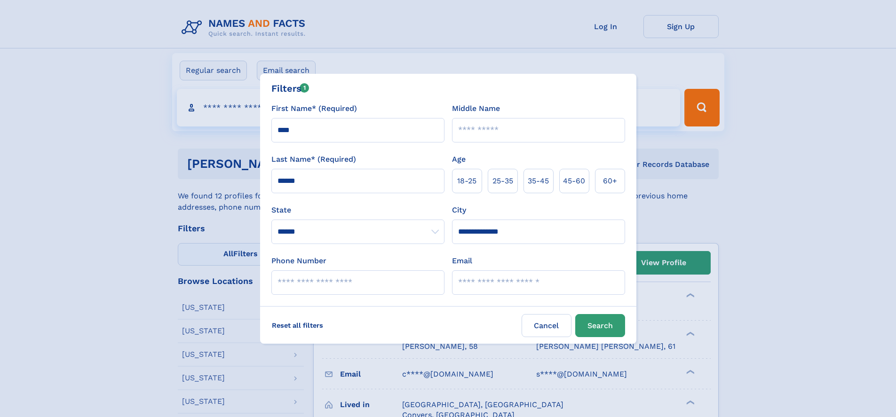  What do you see at coordinates (574, 181) in the screenshot?
I see `span: 45‑60` at bounding box center [574, 181].